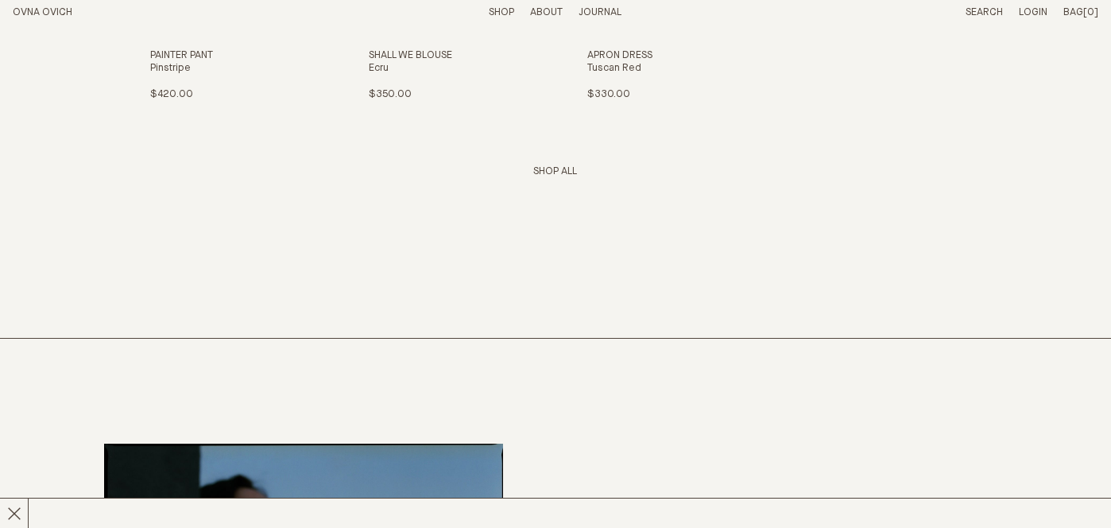 The image size is (1111, 528). What do you see at coordinates (1090, 12) in the screenshot?
I see `span: [0]` at bounding box center [1090, 12].